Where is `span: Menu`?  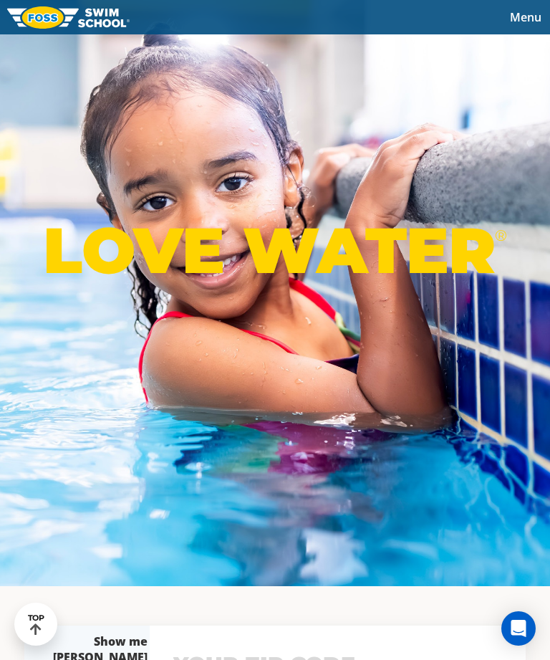 span: Menu is located at coordinates (526, 17).